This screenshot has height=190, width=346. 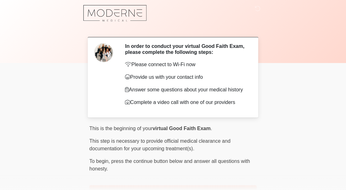 I want to click on h2: In order to conduct your virtual Good Faith Exam, please complete the following steps:, so click(x=186, y=49).